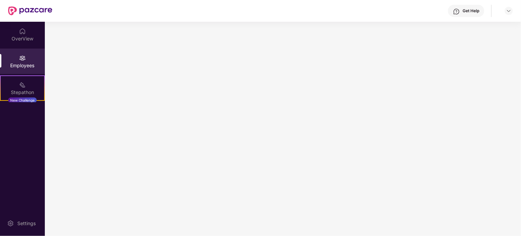 Image resolution: width=521 pixels, height=236 pixels. I want to click on div: Settings, so click(27, 224).